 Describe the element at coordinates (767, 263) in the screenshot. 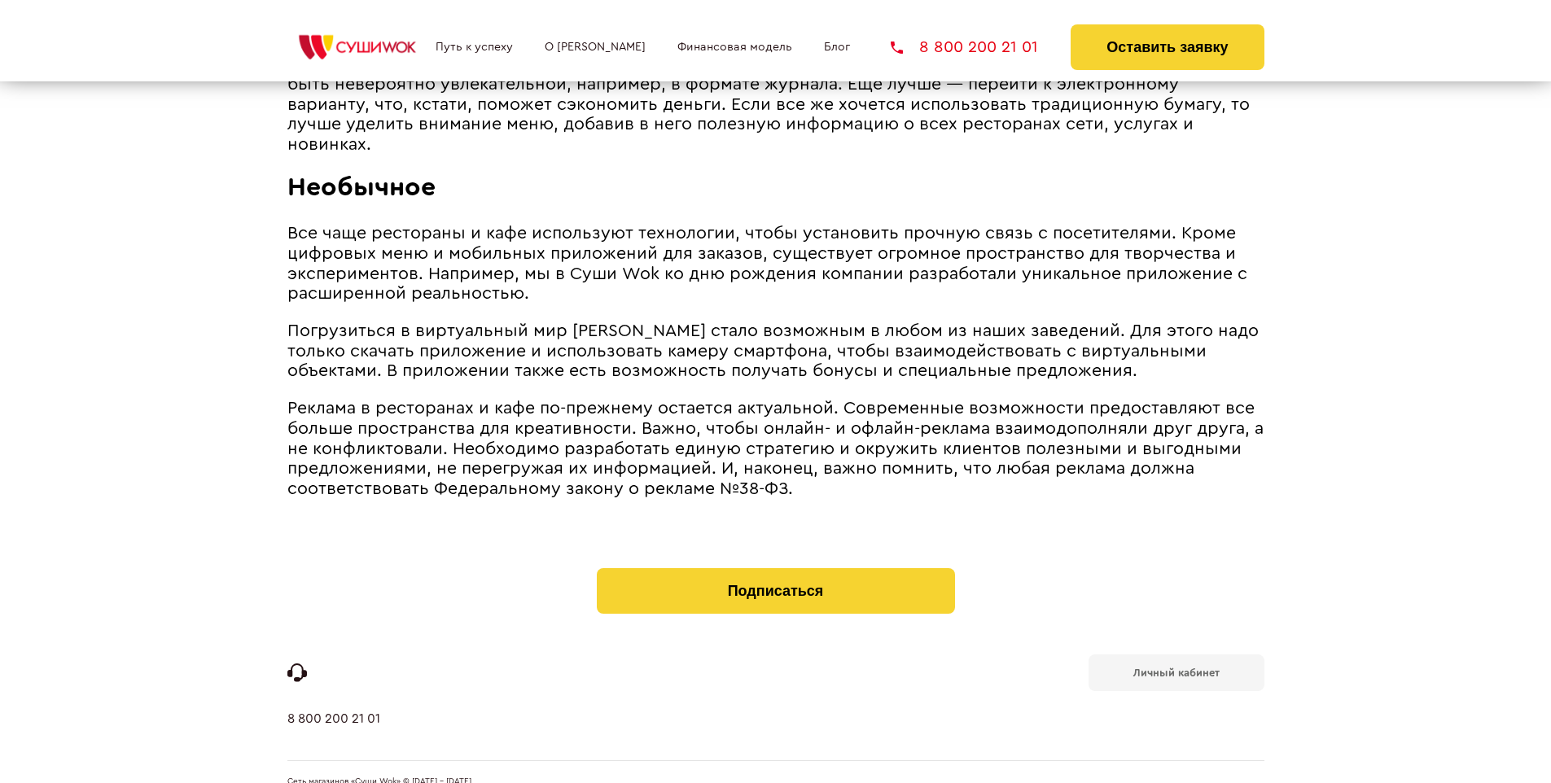

I see `span: Все чаще рестораны и кафе используют технологии, чтобы установить прочную связь с посетителями. К...` at that location.